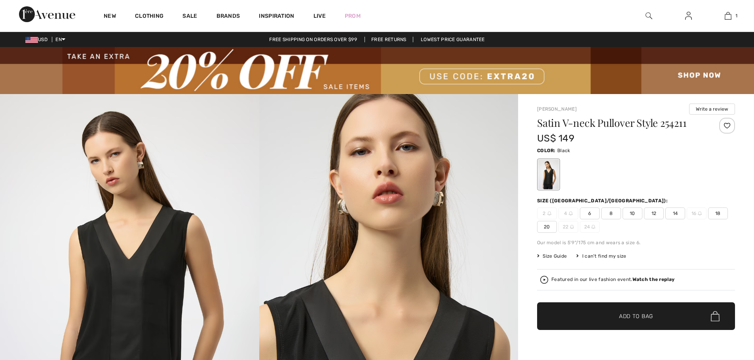 The width and height of the screenshot is (754, 360). Describe the element at coordinates (718, 214) in the screenshot. I see `span: 18` at that location.